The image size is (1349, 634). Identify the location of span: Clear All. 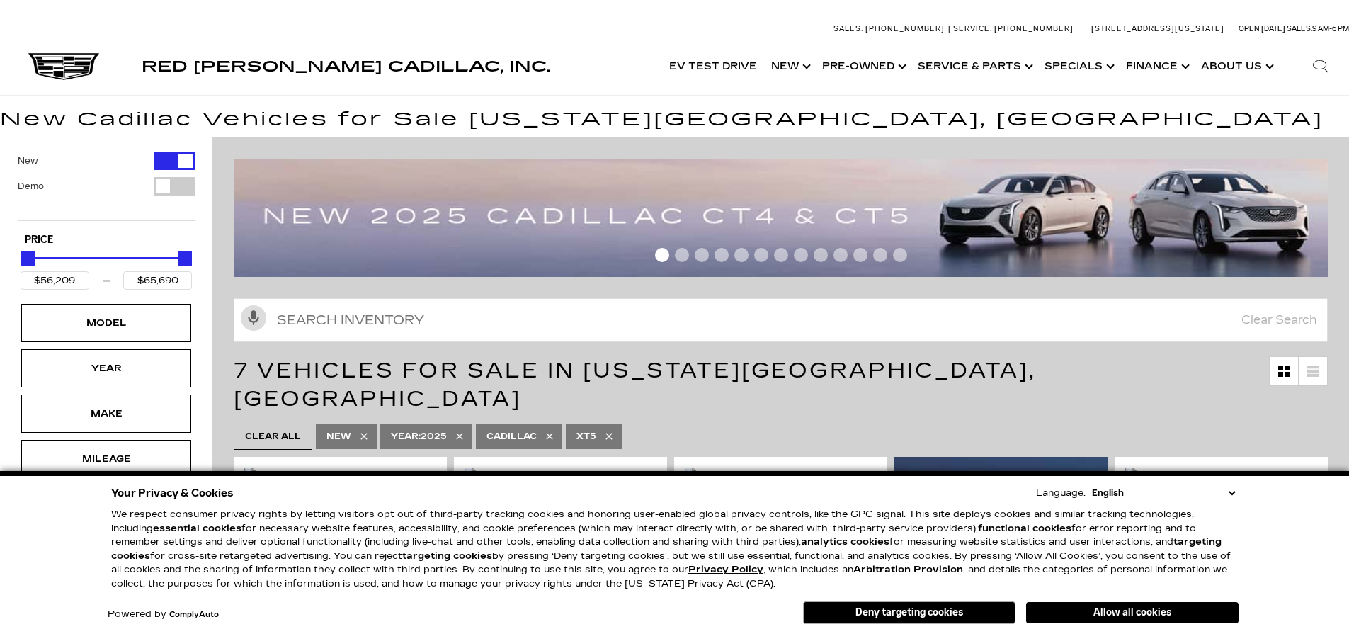
(273, 436).